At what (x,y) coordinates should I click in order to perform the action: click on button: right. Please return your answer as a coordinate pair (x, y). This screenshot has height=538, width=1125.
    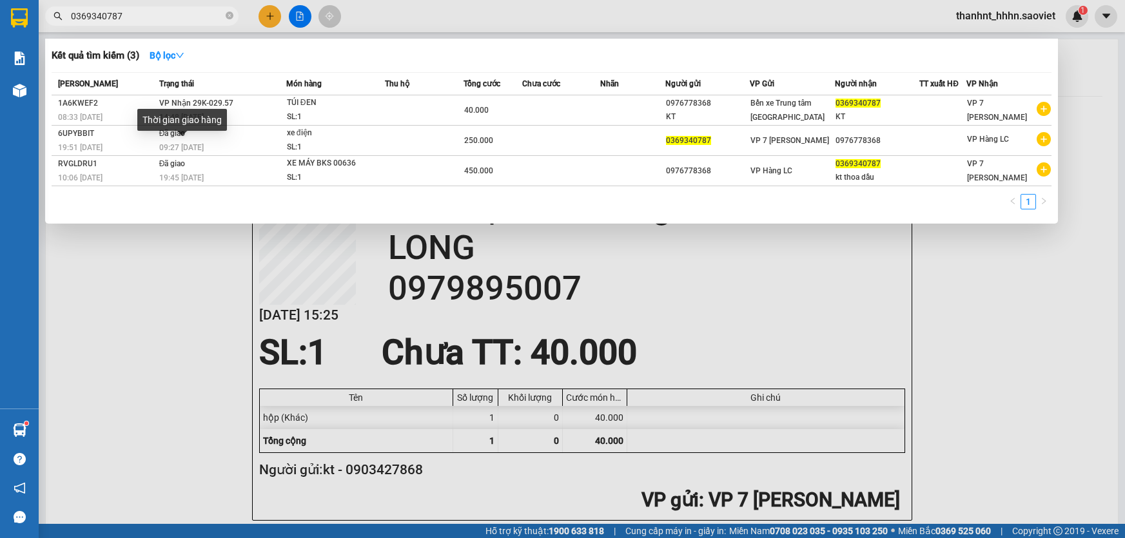
    Looking at the image, I should click on (1044, 202).